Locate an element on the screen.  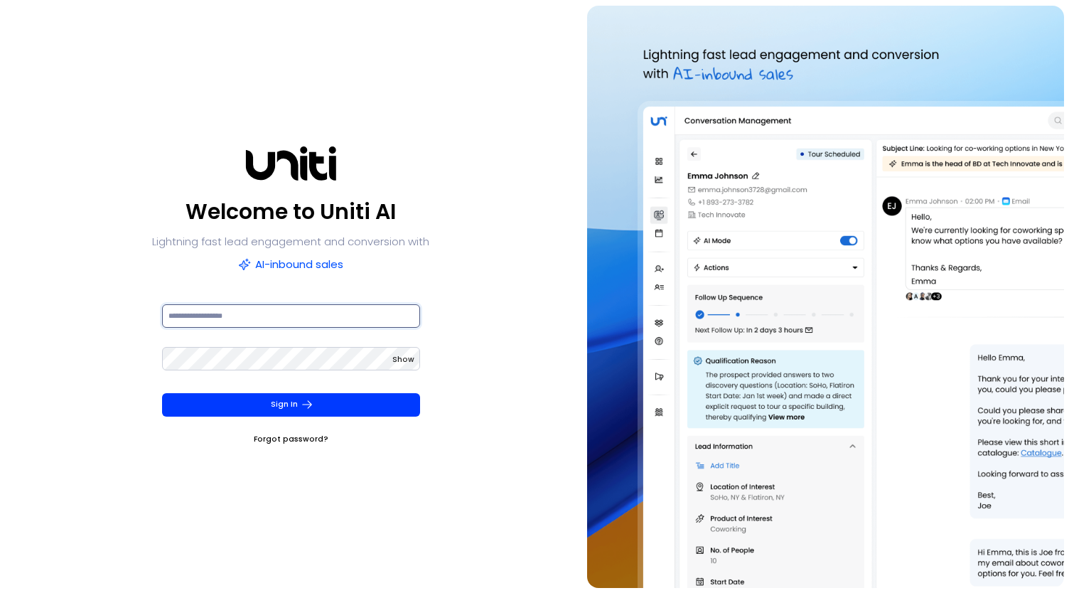
span: Show is located at coordinates (403, 359).